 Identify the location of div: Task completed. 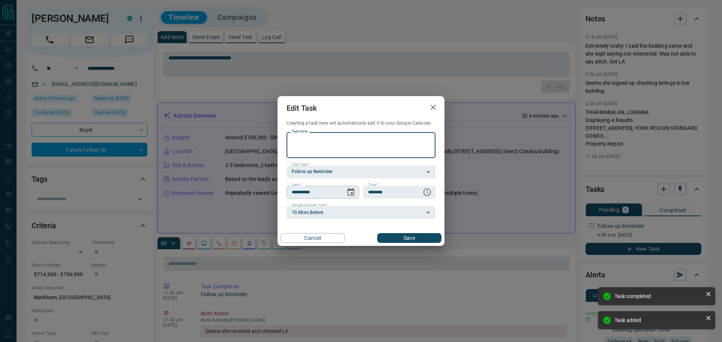
(658, 296).